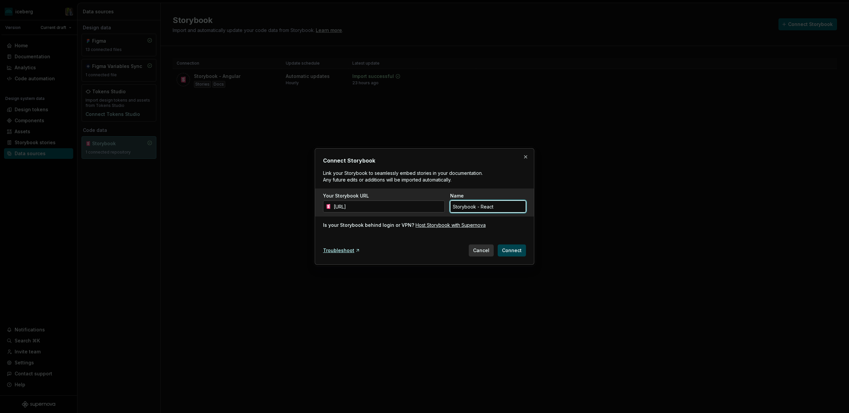  Describe the element at coordinates (488, 206) in the screenshot. I see `input: Custom Storybook Name` at that location.